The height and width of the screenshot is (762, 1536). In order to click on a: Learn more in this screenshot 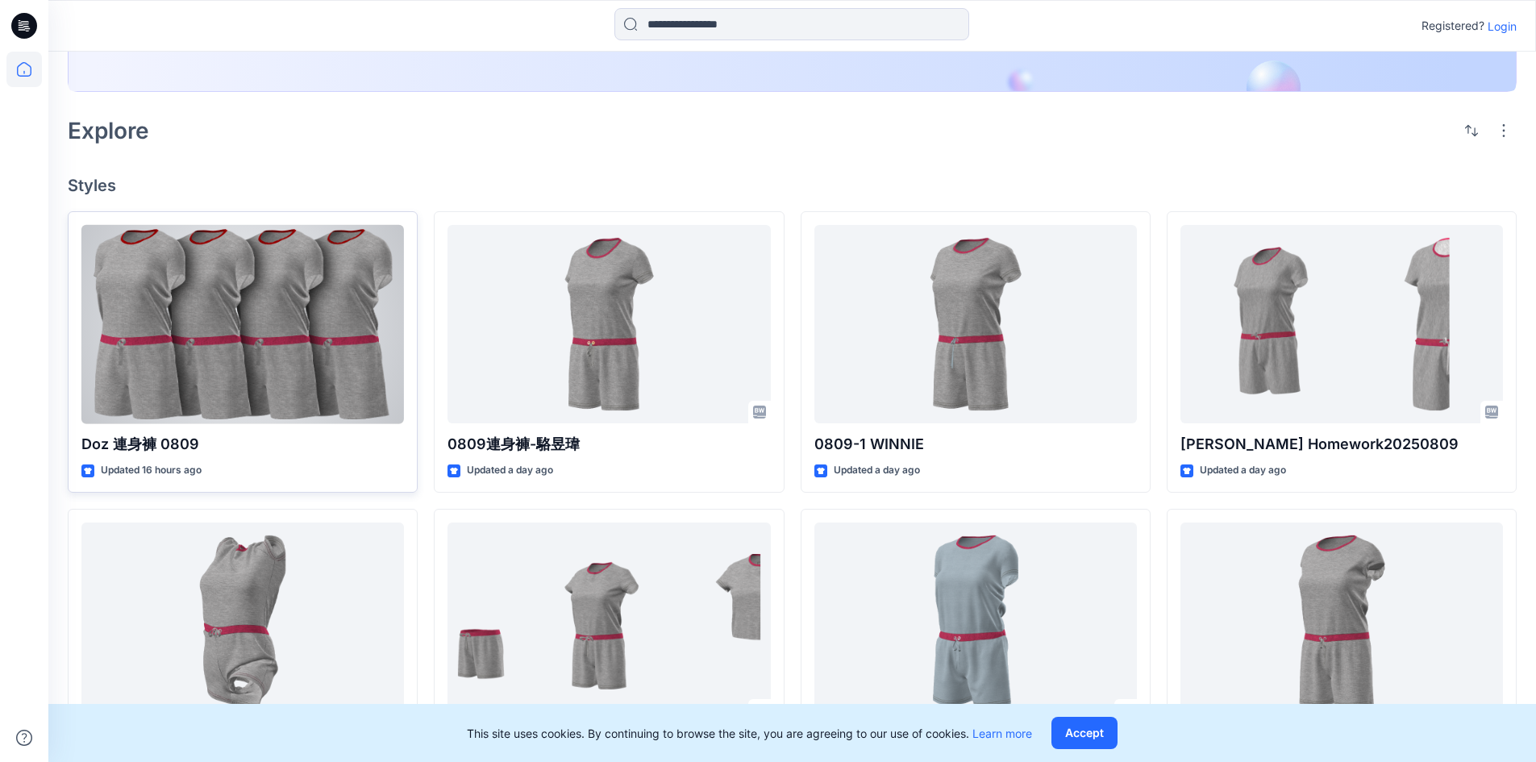, I will do `click(1002, 733)`.